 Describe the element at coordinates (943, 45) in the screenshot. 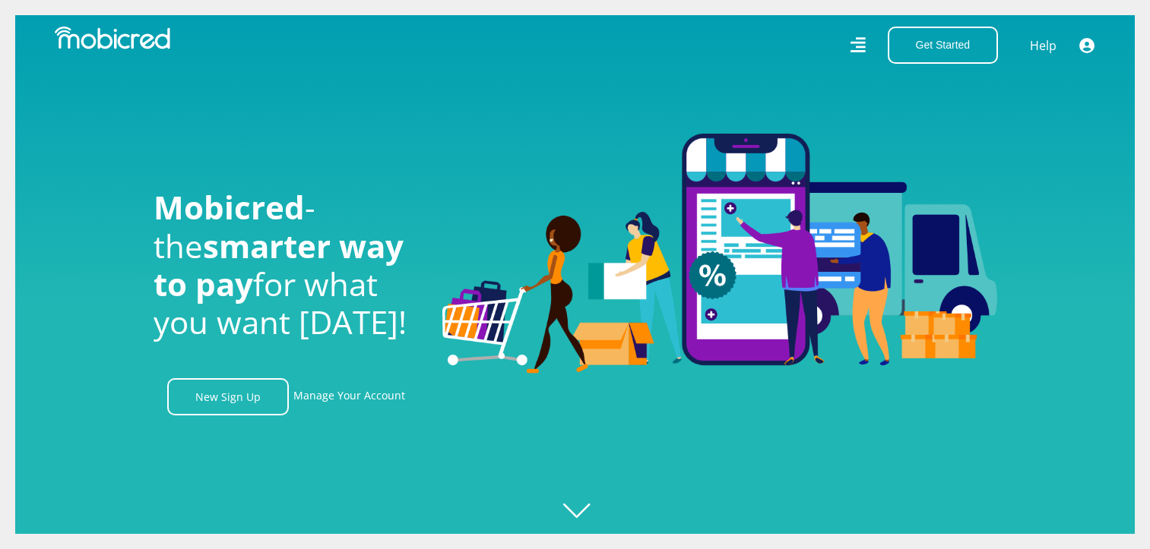

I see `button: Get Started` at that location.